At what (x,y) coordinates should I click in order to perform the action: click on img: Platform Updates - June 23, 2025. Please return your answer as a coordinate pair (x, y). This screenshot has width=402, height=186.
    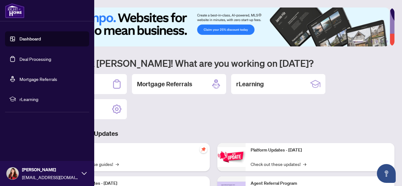
    Looking at the image, I should click on (232, 157).